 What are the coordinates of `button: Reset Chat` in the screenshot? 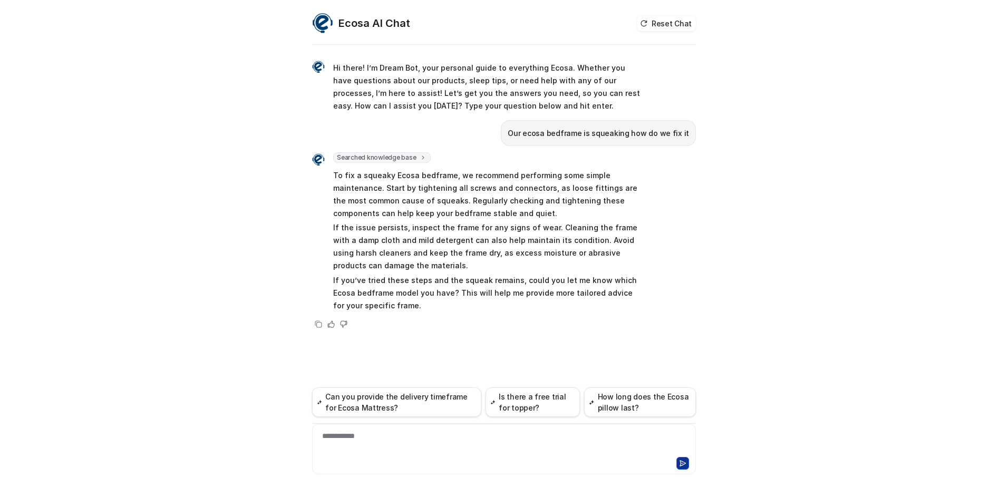 It's located at (666, 23).